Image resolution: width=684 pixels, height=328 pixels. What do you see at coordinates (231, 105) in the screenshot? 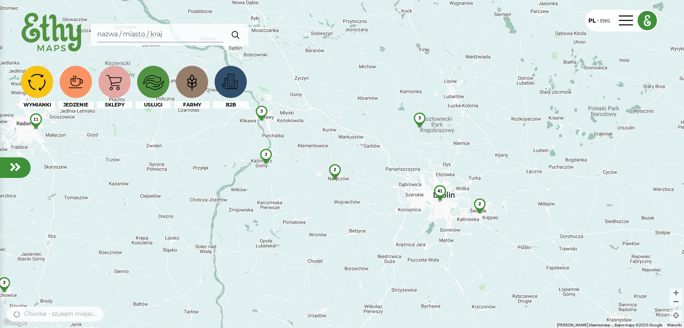
I see `div: B2B` at bounding box center [231, 105].